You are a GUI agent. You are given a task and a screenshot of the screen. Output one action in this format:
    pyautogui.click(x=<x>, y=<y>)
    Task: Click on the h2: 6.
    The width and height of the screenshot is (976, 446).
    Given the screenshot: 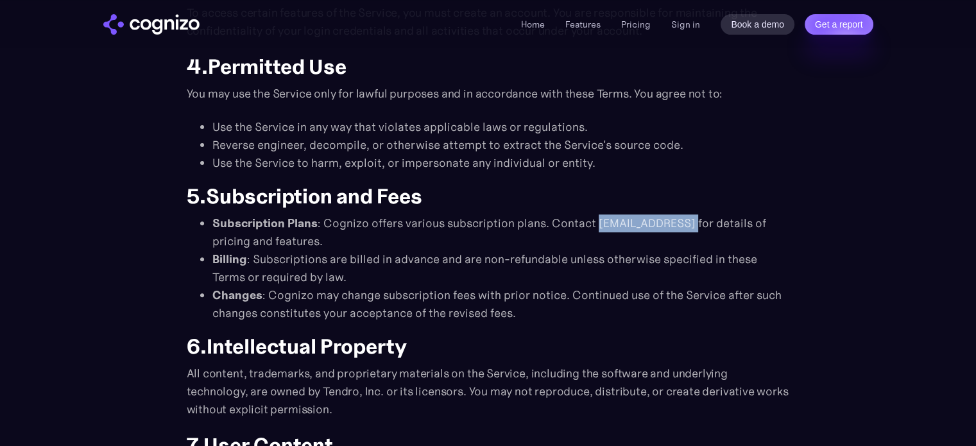 What is the action you would take?
    pyautogui.click(x=488, y=347)
    